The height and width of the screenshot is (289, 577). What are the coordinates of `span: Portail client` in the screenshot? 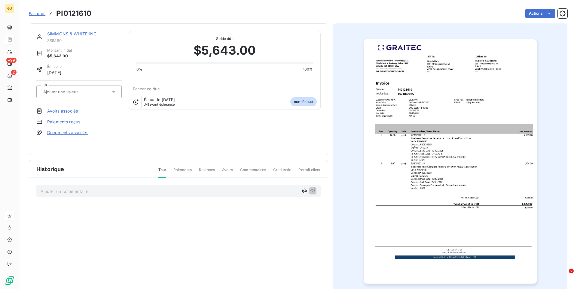 It's located at (309, 173).